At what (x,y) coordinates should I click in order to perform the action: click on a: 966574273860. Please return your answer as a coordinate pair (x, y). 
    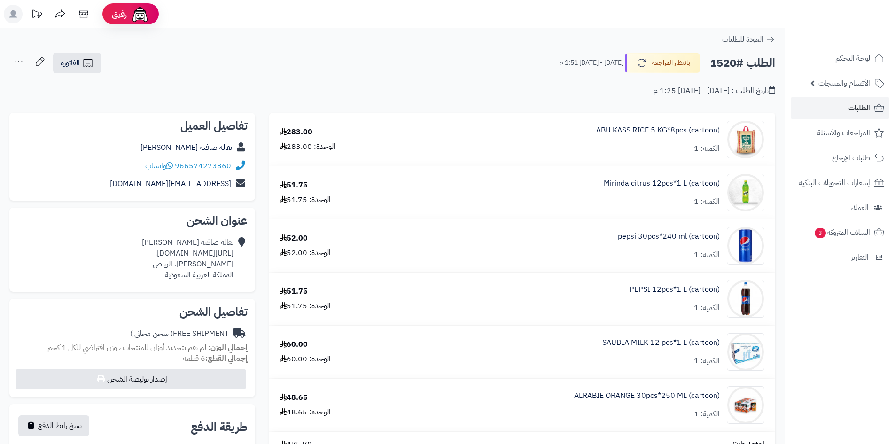
    Looking at the image, I should click on (203, 166).